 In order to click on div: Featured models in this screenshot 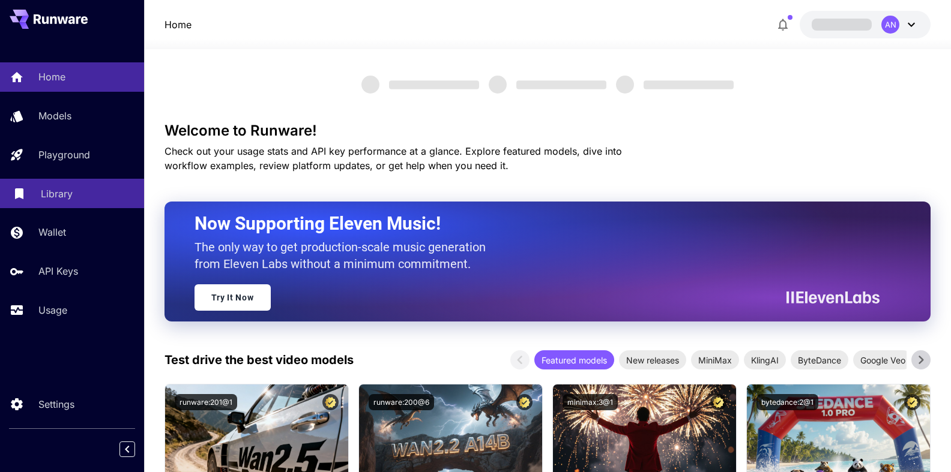, I will do `click(574, 360)`.